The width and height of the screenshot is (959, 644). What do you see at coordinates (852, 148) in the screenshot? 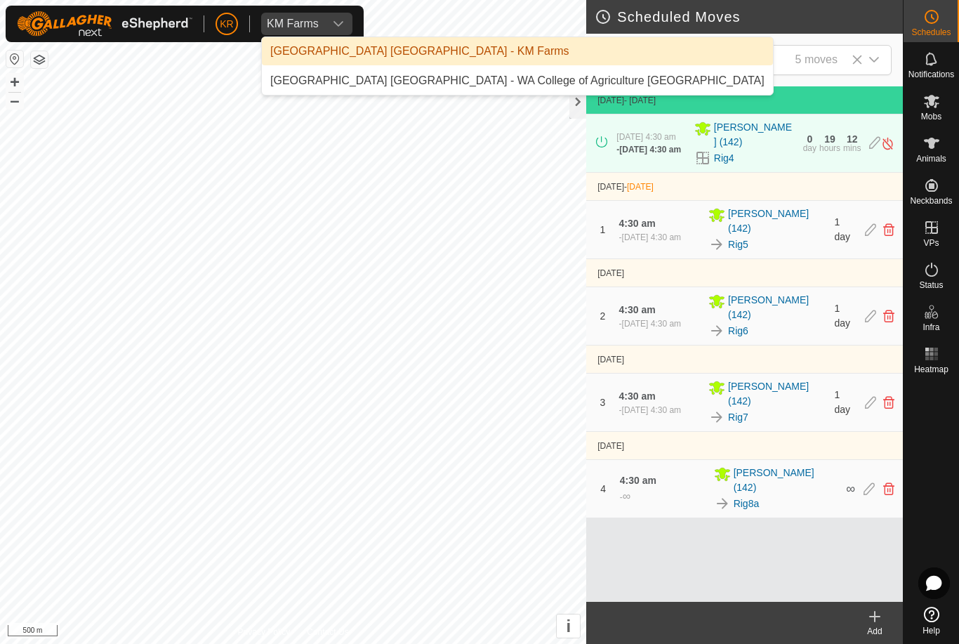
I see `div: mins` at bounding box center [852, 148].